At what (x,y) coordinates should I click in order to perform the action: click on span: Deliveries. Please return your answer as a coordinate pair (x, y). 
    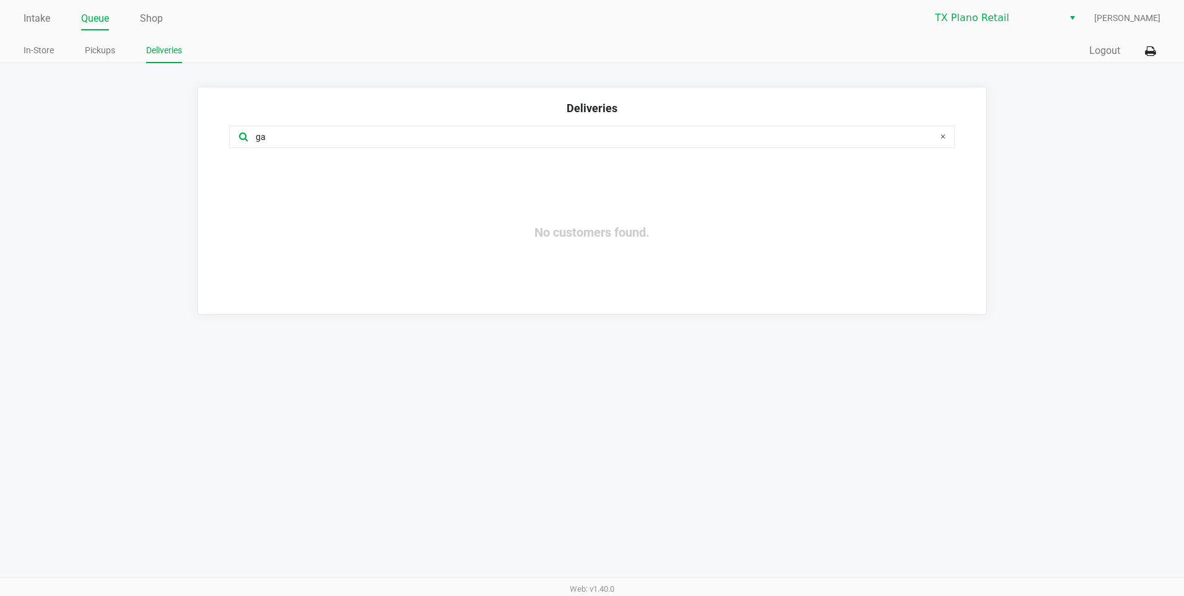
    Looking at the image, I should click on (592, 108).